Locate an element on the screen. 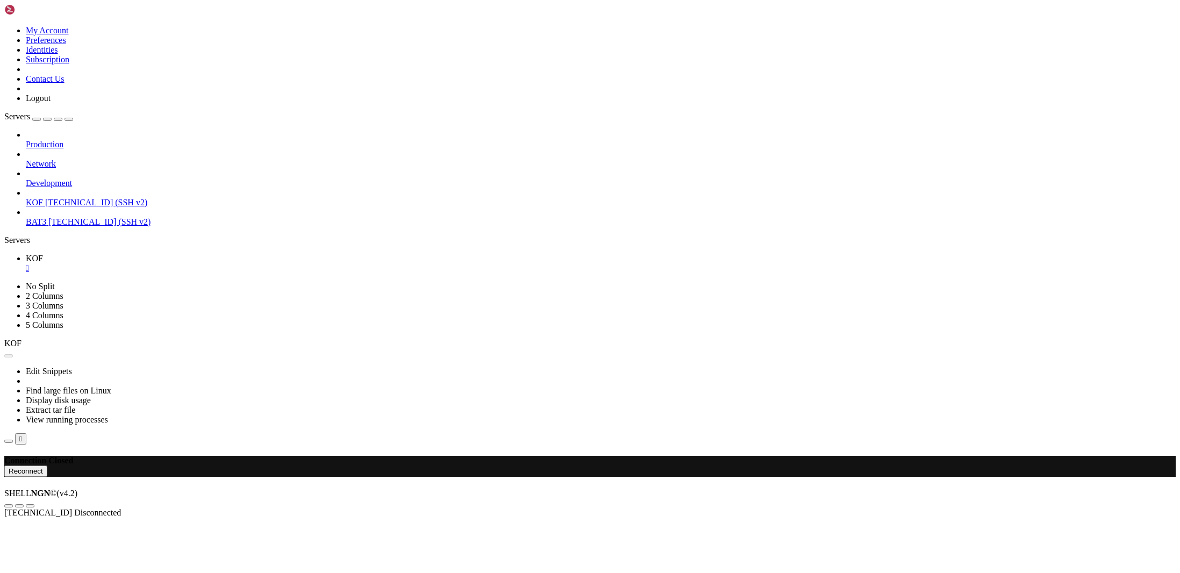 The image size is (1180, 573). a: Find large files on Linux is located at coordinates (68, 390).